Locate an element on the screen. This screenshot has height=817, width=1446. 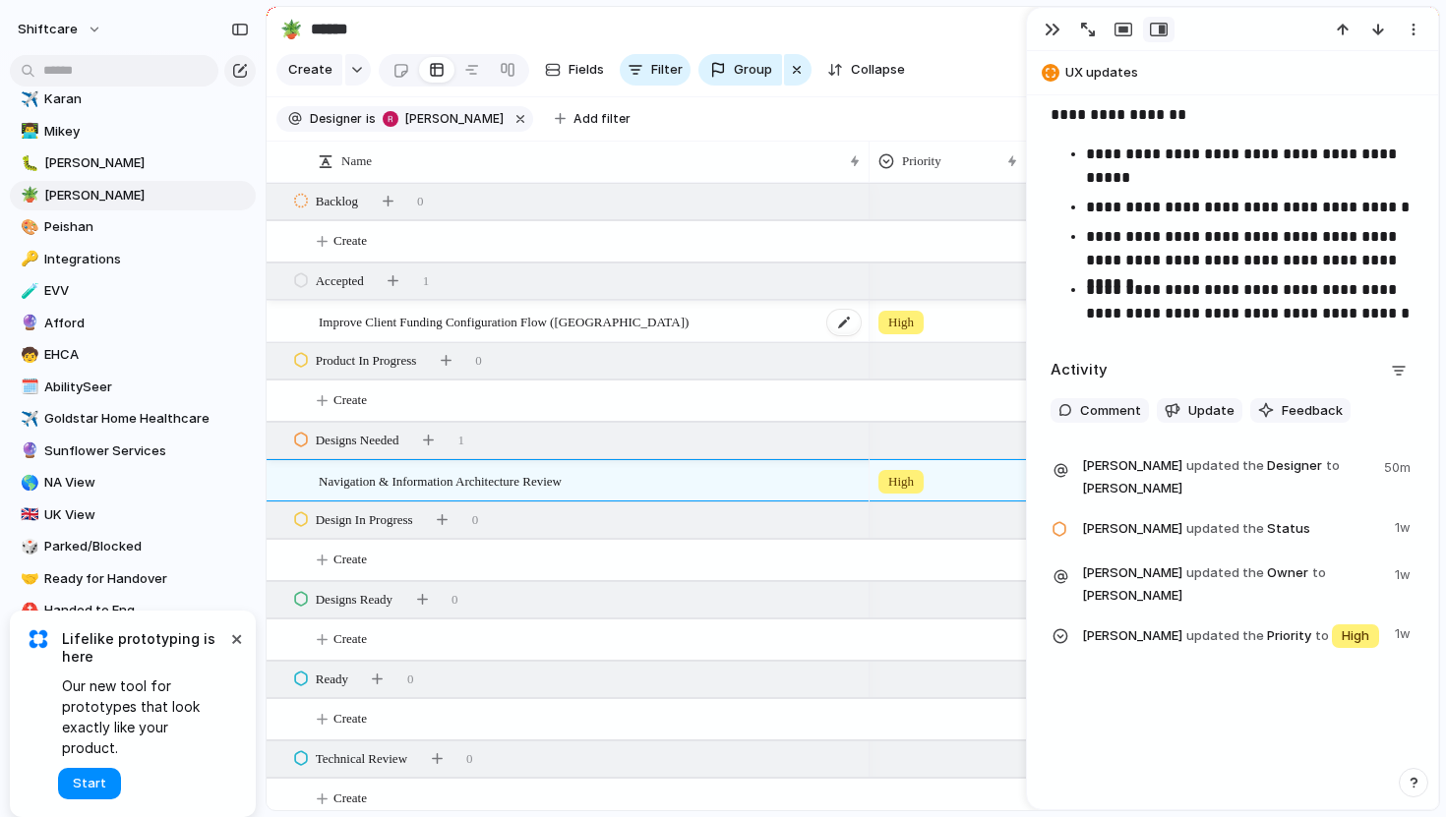
div: ✈️Karan is located at coordinates (133, 99).